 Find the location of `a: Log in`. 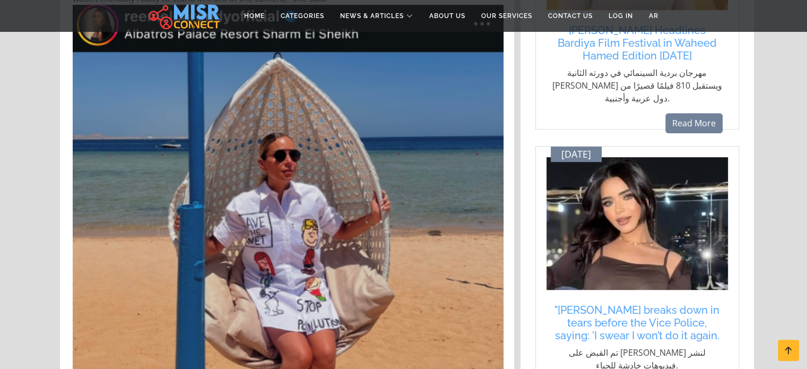

a: Log in is located at coordinates (621, 16).